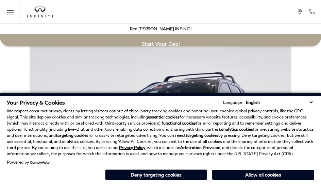  Describe the element at coordinates (160, 133) in the screenshot. I see `p: We respect consumer privacy rights by letting visitors opt out of third-party tracking cookies an...` at that location.